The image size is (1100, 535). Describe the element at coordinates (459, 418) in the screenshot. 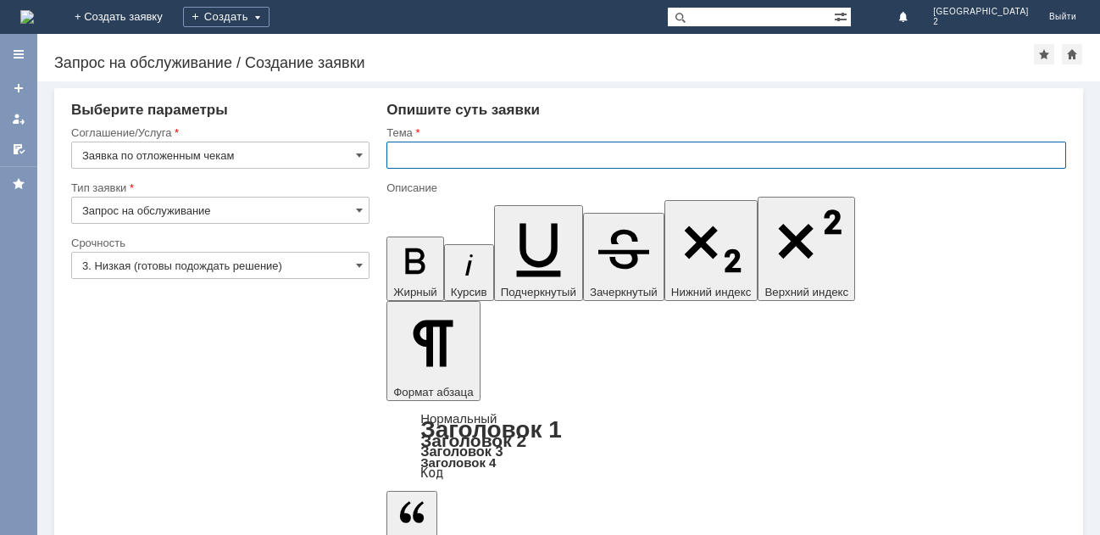

I see `a: Нормальный` at that location.